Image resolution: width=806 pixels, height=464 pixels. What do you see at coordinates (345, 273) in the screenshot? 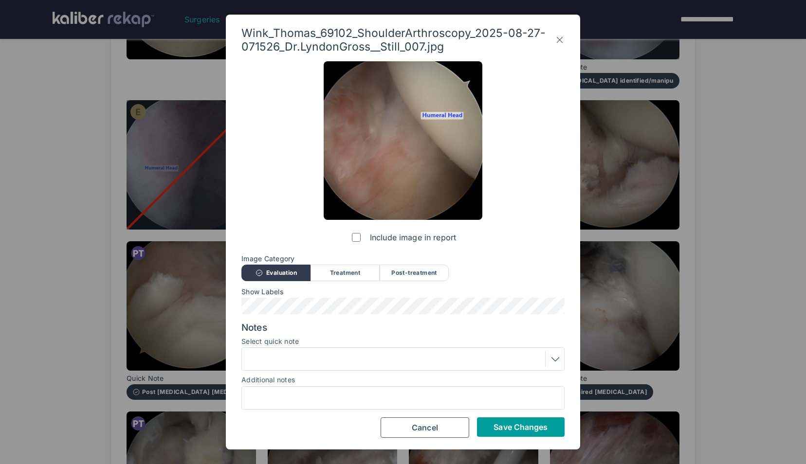
I see `div: Treatment` at bounding box center [345, 273].